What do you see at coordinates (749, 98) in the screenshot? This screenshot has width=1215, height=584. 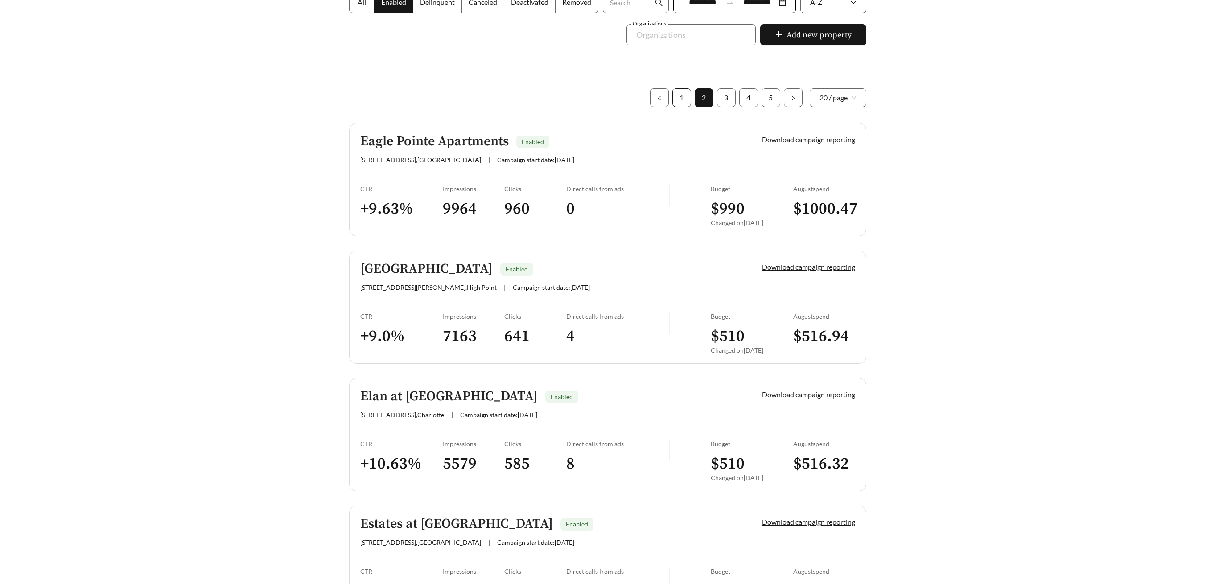 I see `a: 4` at bounding box center [749, 98].